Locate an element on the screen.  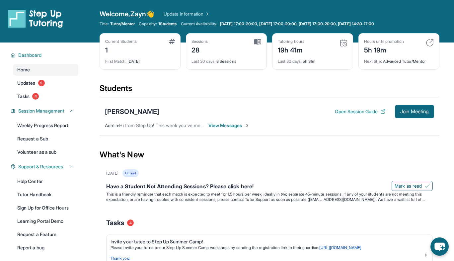
p: Please invite your tutee to our Step Up Summer Camp workshops by sending the registration link to... is located at coordinates (267, 248).